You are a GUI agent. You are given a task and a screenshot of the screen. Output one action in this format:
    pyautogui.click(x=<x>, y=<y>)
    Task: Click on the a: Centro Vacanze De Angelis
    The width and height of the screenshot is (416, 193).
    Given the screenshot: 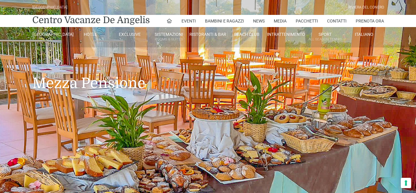 What is the action you would take?
    pyautogui.click(x=91, y=20)
    